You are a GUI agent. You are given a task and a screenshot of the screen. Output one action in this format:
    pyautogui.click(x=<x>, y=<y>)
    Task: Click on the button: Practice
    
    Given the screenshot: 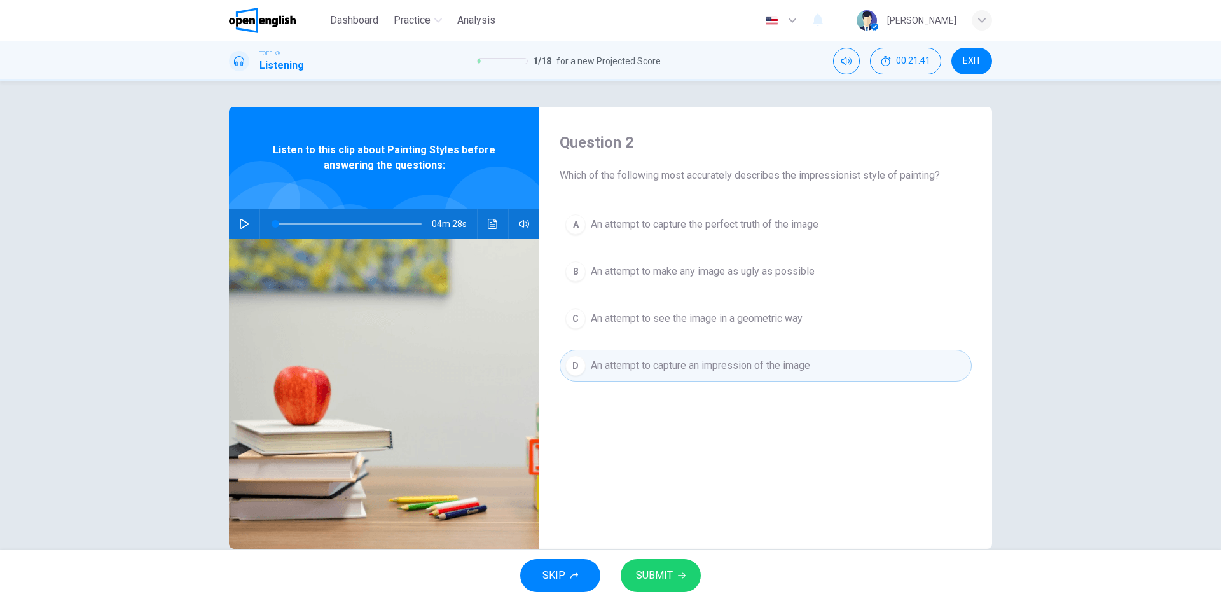 What is the action you would take?
    pyautogui.click(x=418, y=20)
    